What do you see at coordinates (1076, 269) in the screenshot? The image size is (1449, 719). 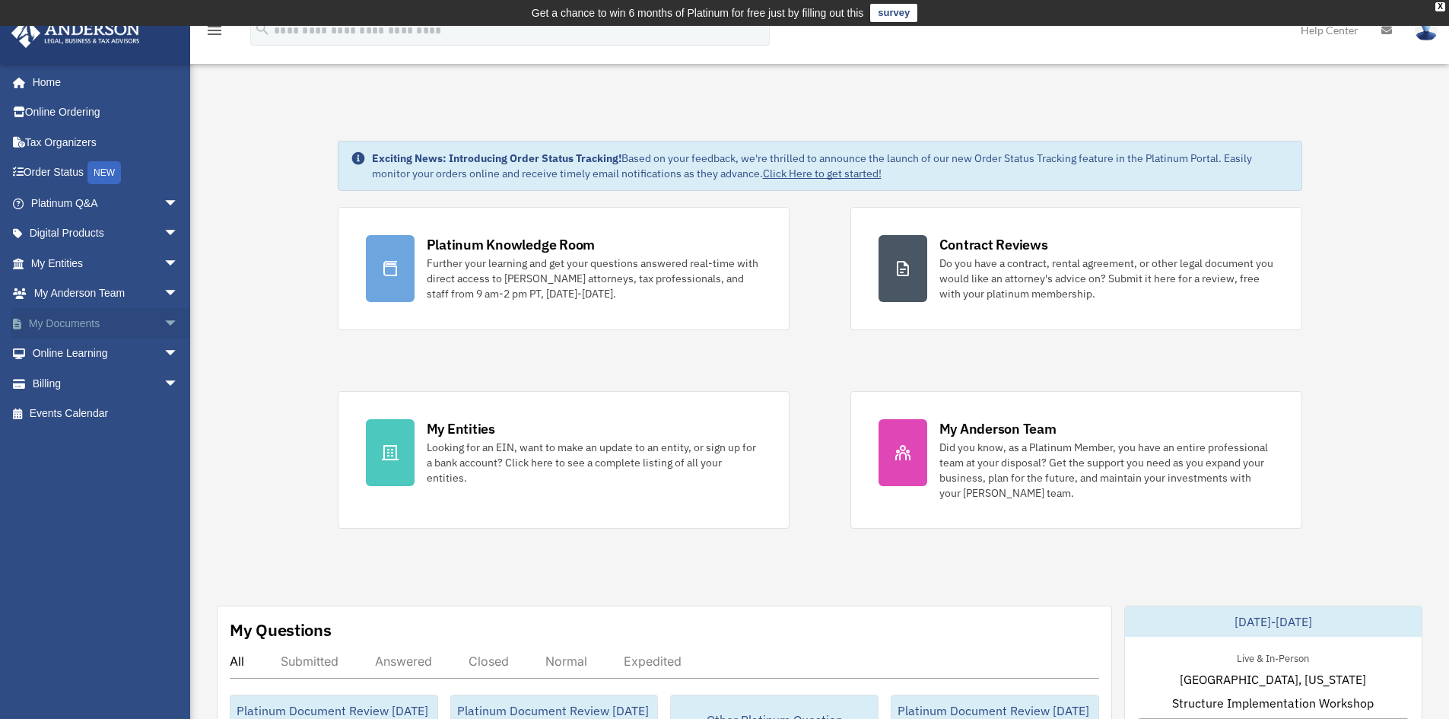 I see `a: Contract Reviews Do you have a contract, rental agreement, or other legal document you would like...` at bounding box center [1076, 269].